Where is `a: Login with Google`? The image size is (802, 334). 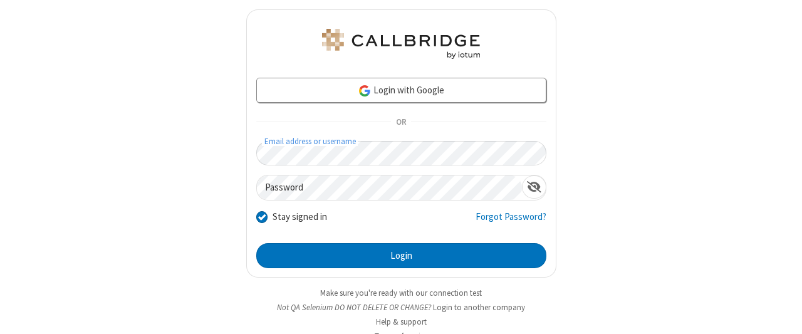
a: Login with Google is located at coordinates (401, 90).